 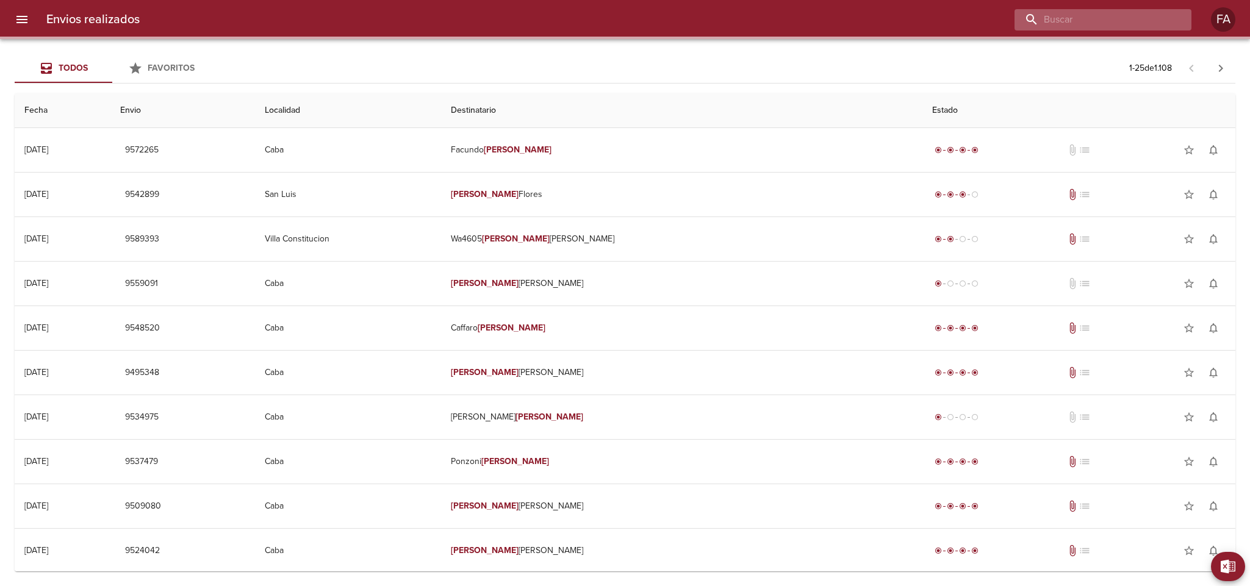 What do you see at coordinates (142, 417) in the screenshot?
I see `span: 9534975` at bounding box center [142, 417].